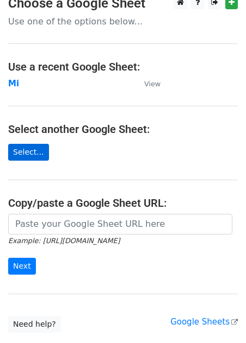  I want to click on p: Use one of the options below..., so click(123, 21).